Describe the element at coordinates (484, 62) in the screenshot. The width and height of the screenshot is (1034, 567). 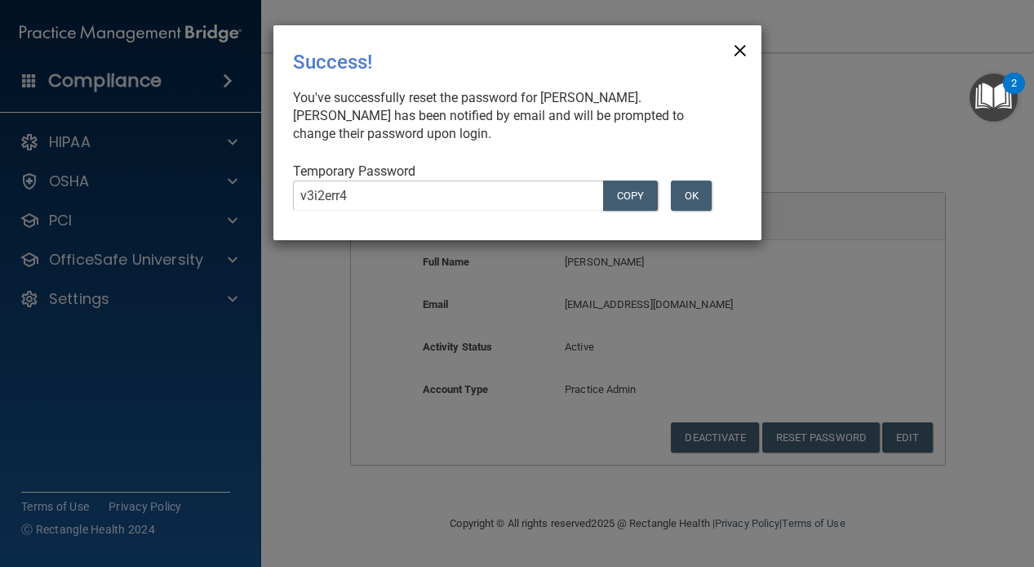
I see `div: Success!` at that location.